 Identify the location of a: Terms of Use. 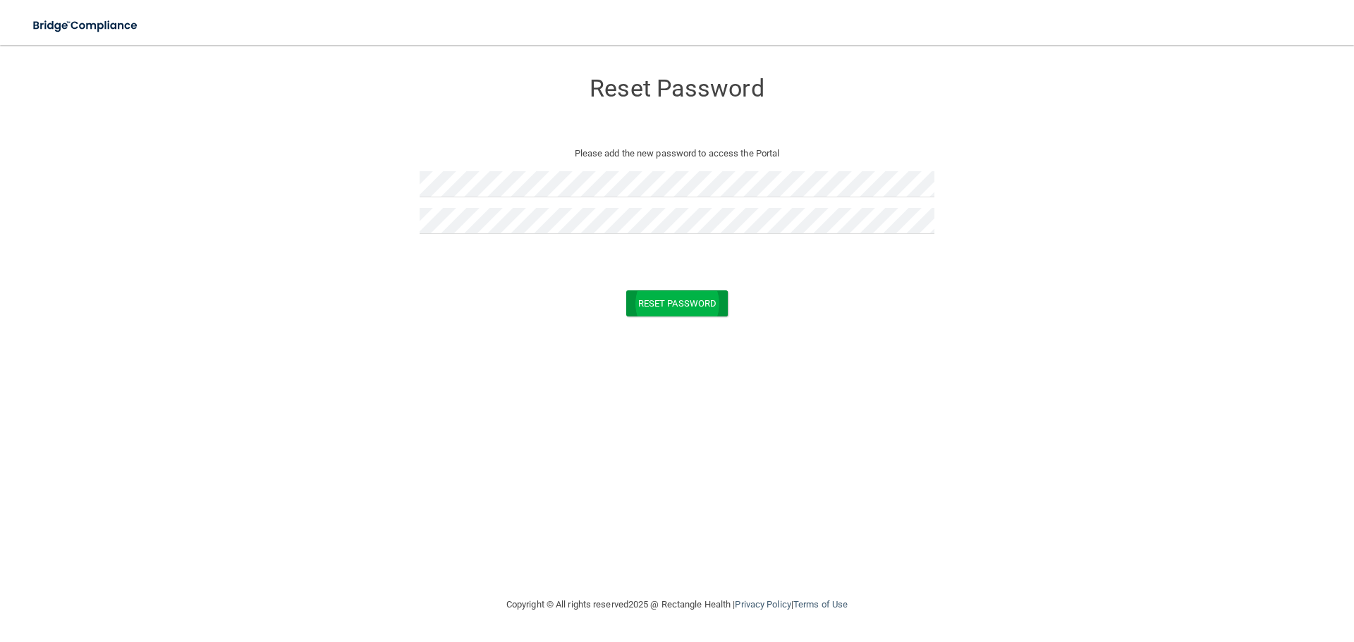
(820, 604).